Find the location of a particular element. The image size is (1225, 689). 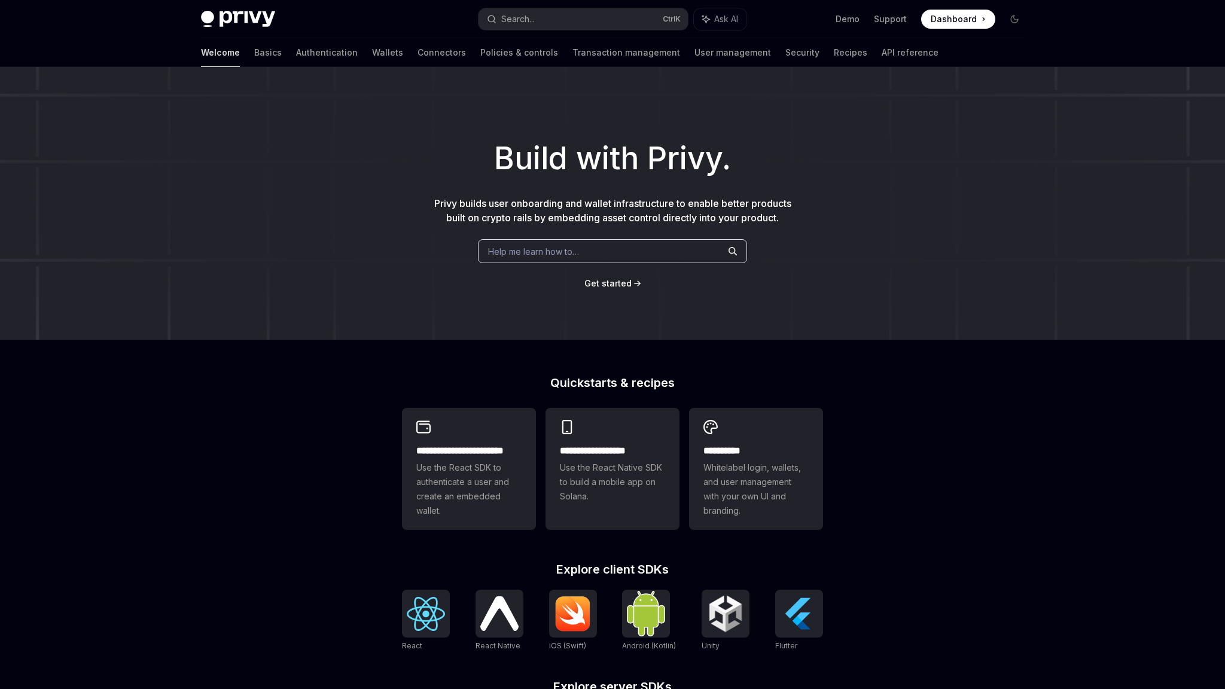

button: Search...CtrlK is located at coordinates (583, 19).